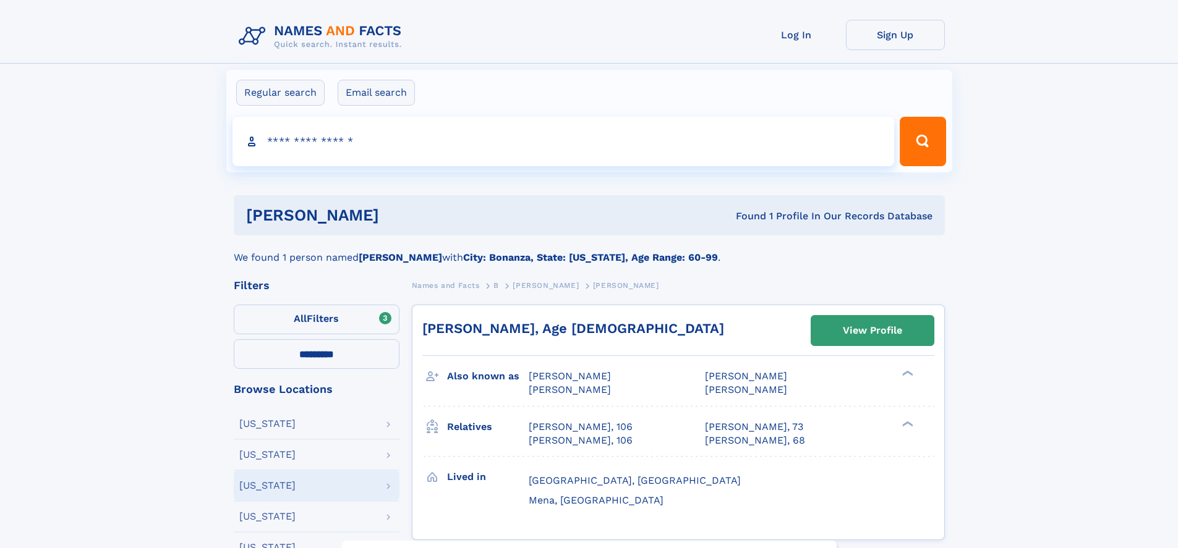 The image size is (1178, 548). I want to click on label: Regular search, so click(280, 93).